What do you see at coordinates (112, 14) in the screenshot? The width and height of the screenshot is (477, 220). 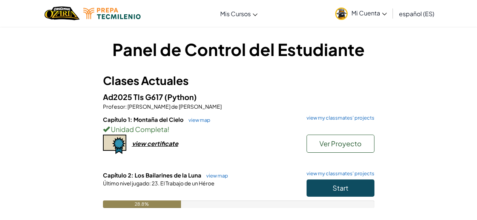 I see `img: Tecmilenio logo` at bounding box center [112, 14].